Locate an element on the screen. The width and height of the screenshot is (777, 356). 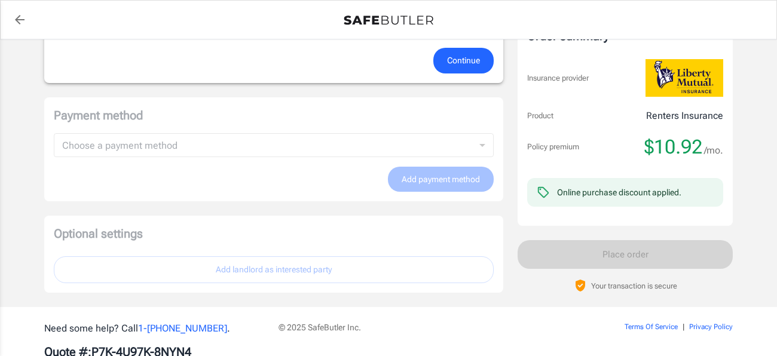
a: back to quotes is located at coordinates (20, 20).